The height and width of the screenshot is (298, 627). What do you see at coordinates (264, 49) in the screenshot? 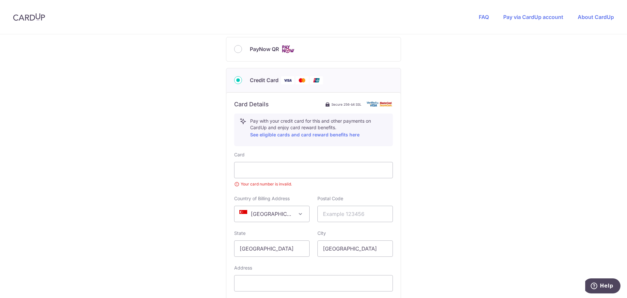
I see `span: PayNow QR` at bounding box center [264, 49].